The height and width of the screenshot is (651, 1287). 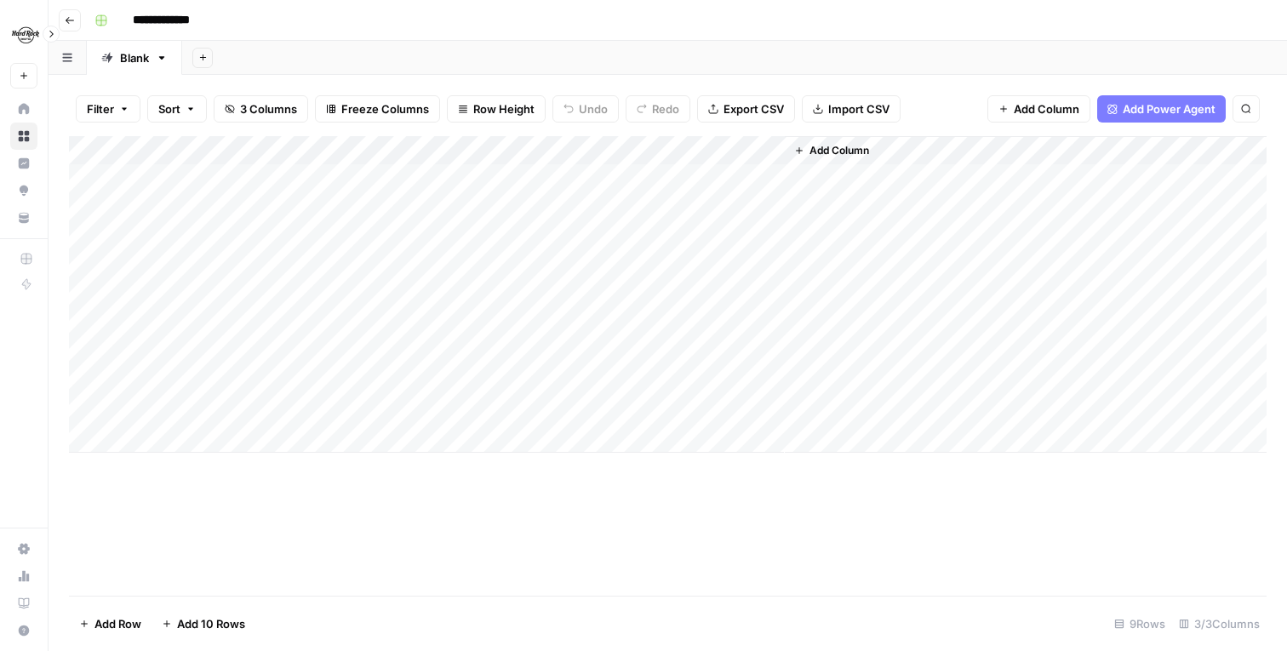 What do you see at coordinates (1161, 109) in the screenshot?
I see `button: Add Power Agent` at bounding box center [1161, 109].